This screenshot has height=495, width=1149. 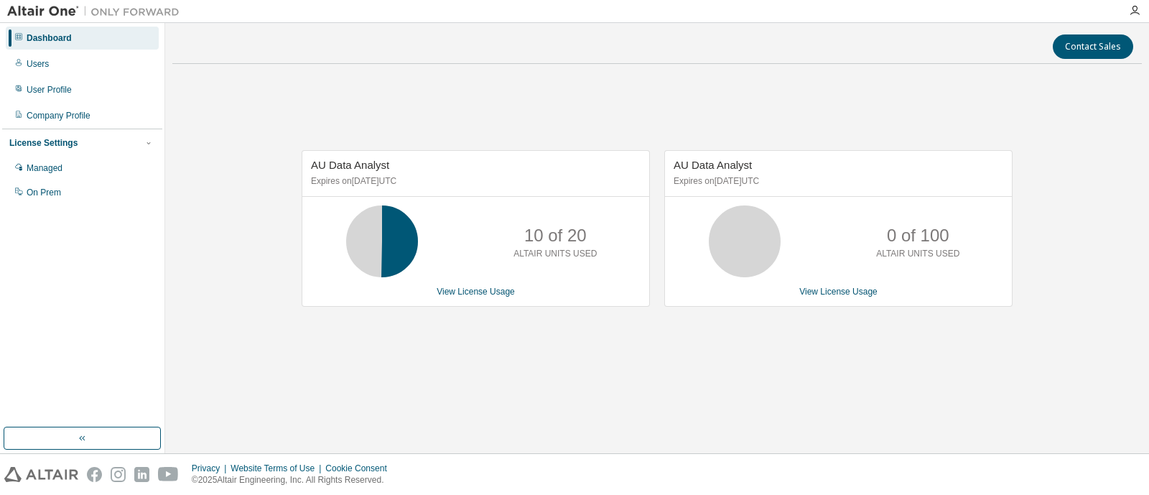 What do you see at coordinates (118, 474) in the screenshot?
I see `img: instagram.svg` at bounding box center [118, 474].